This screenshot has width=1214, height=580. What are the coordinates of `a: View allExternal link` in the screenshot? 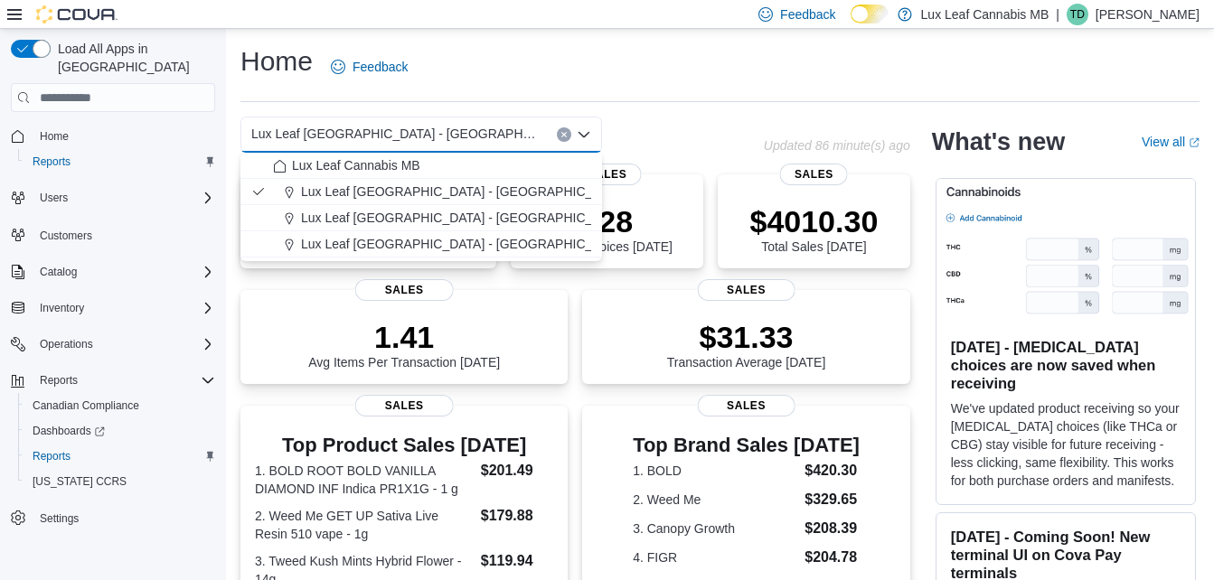 It's located at (1170, 142).